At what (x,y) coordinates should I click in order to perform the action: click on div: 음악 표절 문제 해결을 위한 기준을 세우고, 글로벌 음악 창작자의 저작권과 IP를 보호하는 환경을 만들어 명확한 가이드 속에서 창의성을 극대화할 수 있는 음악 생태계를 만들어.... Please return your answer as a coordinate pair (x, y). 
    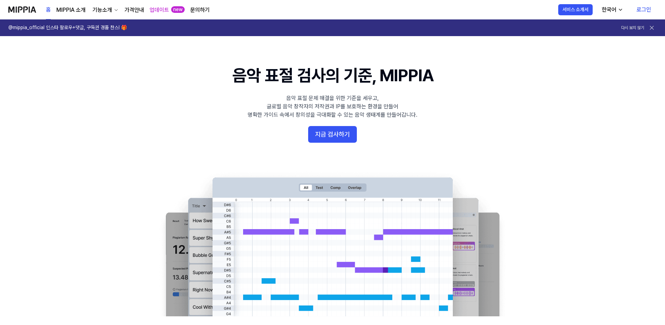
    Looking at the image, I should click on (332, 107).